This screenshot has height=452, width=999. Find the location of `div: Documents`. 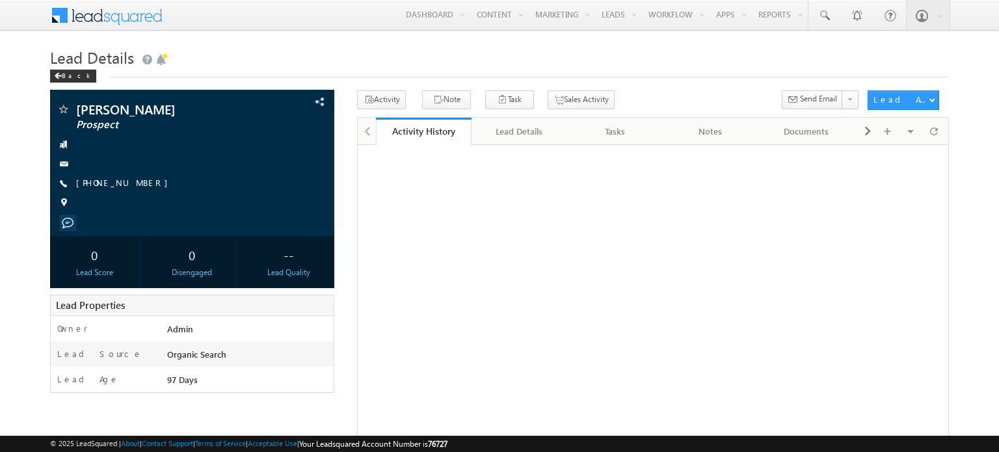

div: Documents is located at coordinates (806, 131).